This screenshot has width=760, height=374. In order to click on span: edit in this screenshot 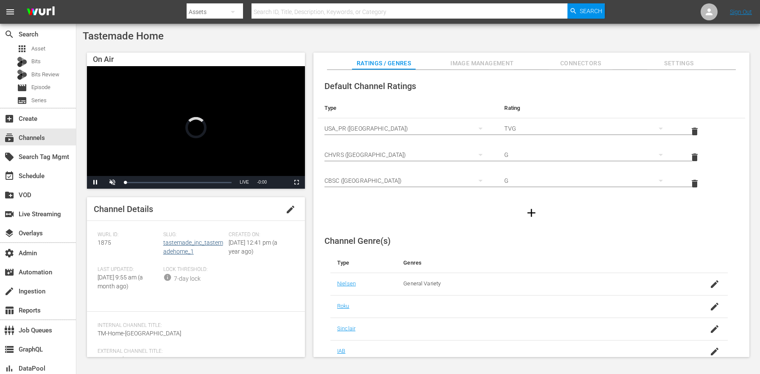, I will do `click(290, 209)`.